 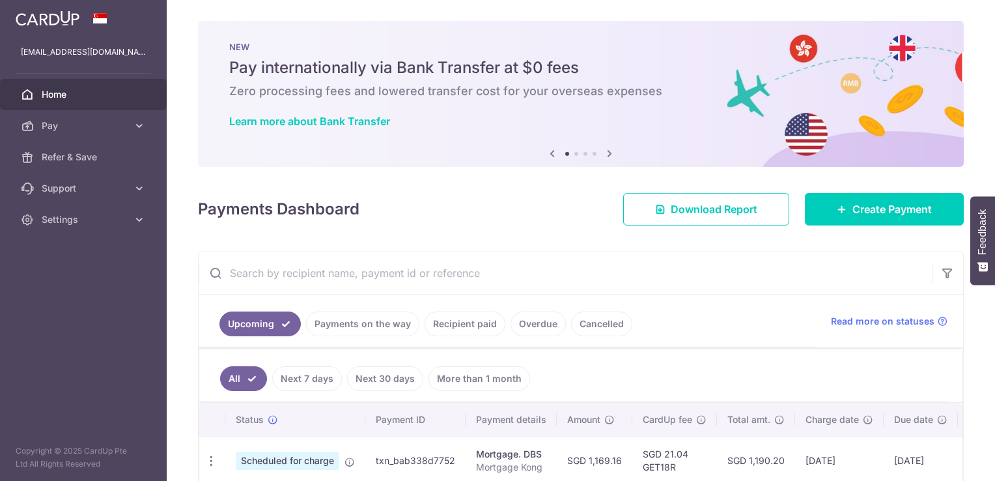 What do you see at coordinates (581, 94) in the screenshot?
I see `img: Bank transfer banner` at bounding box center [581, 94].